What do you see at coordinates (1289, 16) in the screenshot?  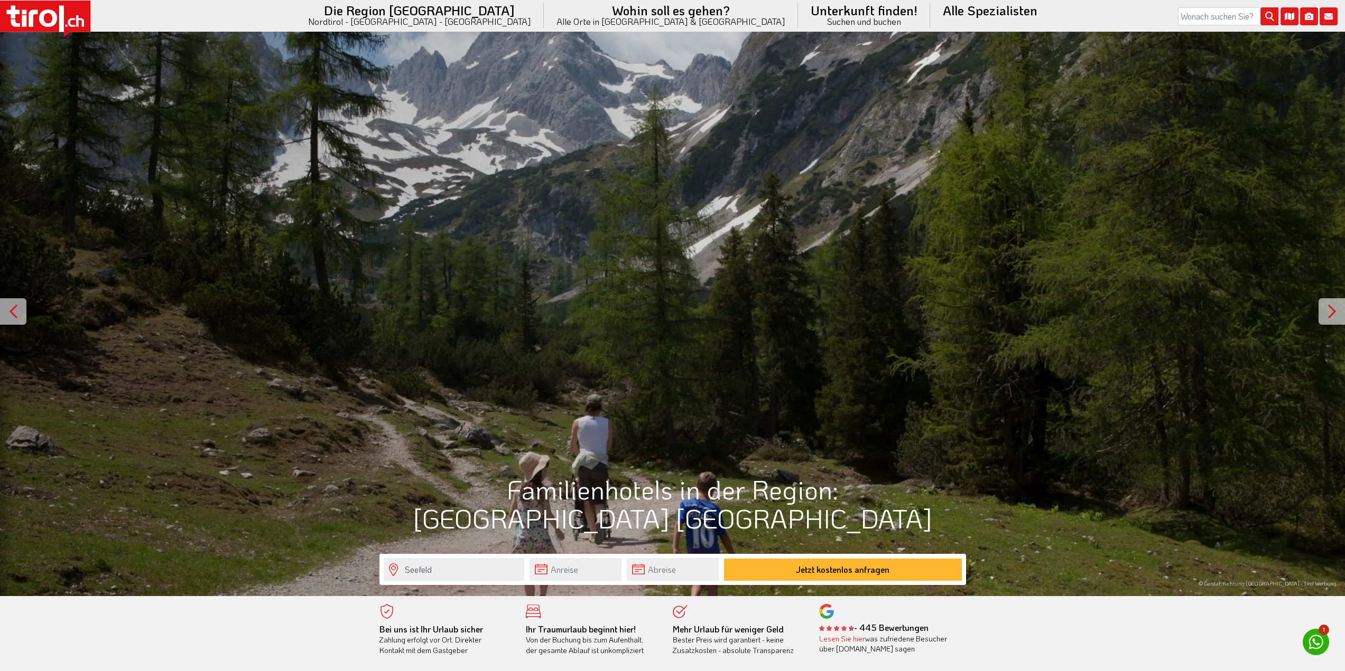 I see `i: Karte öffnen` at bounding box center [1289, 16].